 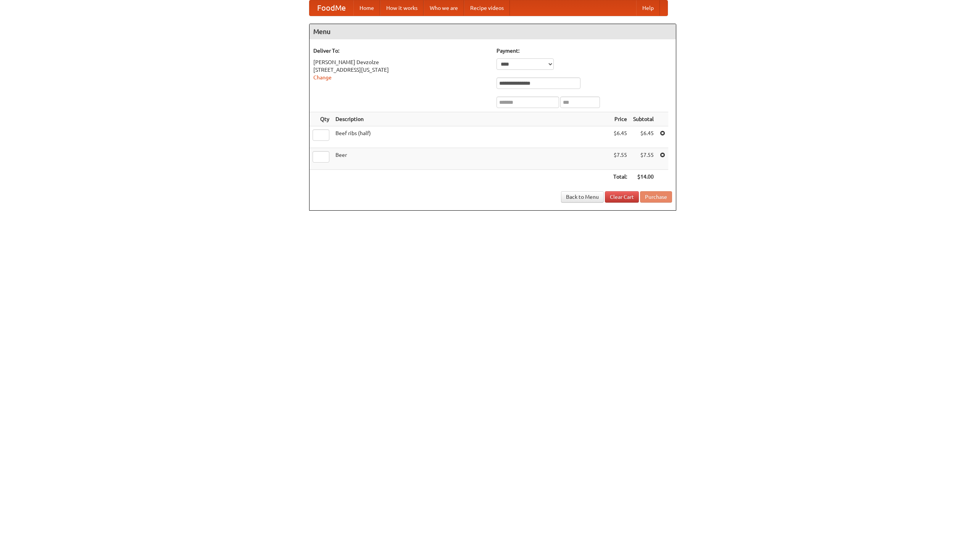 What do you see at coordinates (620, 177) in the screenshot?
I see `th: Total:` at bounding box center [620, 177].